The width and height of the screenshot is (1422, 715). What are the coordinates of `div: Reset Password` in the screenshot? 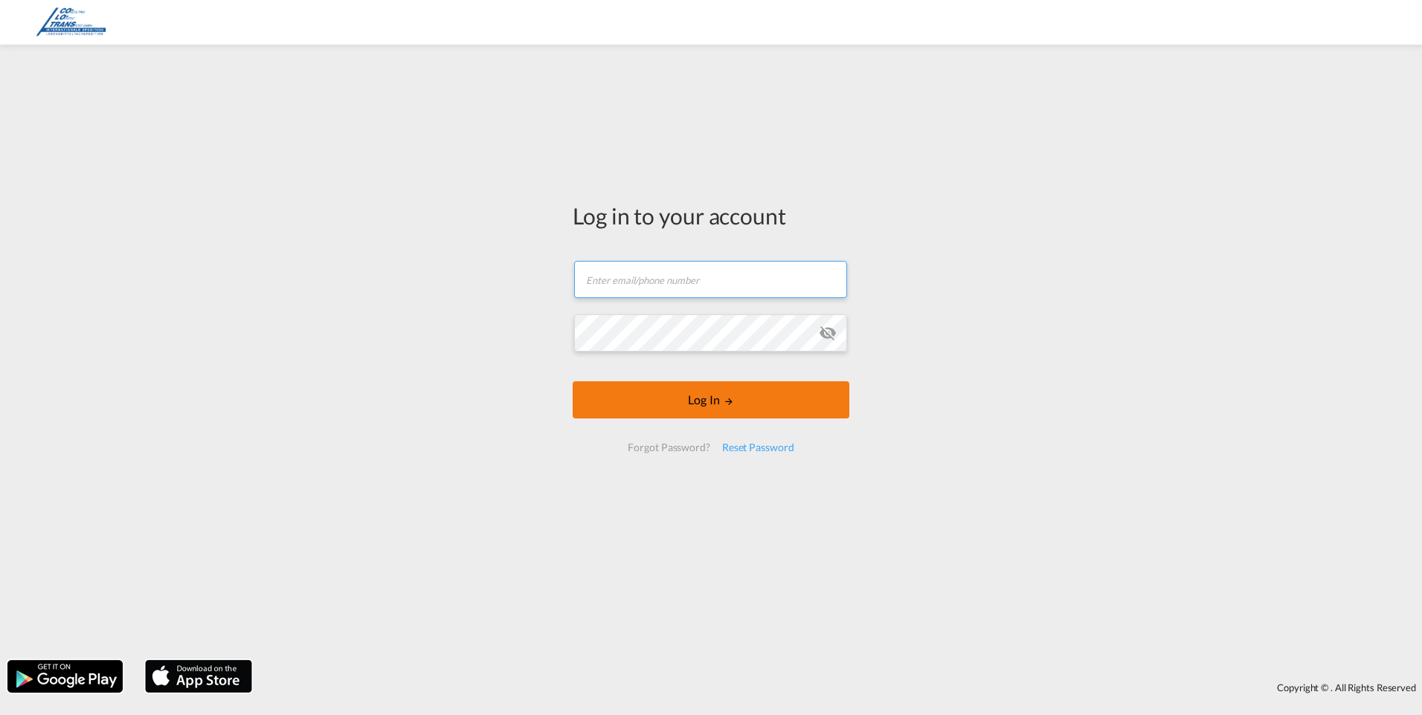 It's located at (758, 448).